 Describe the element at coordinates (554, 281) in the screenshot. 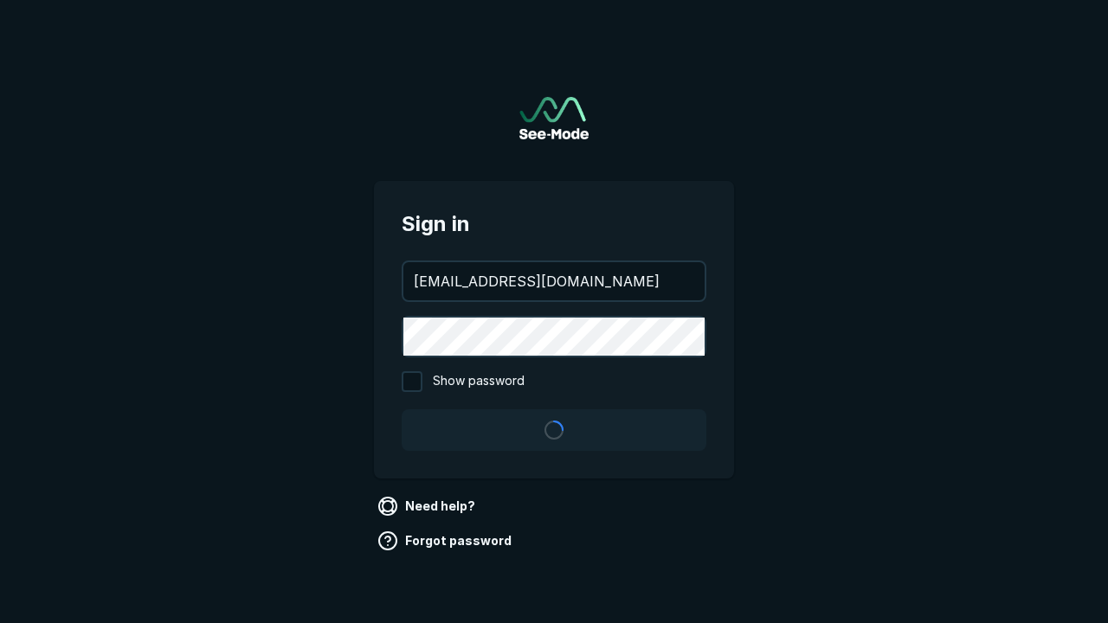

I see `input: your@email.com` at that location.